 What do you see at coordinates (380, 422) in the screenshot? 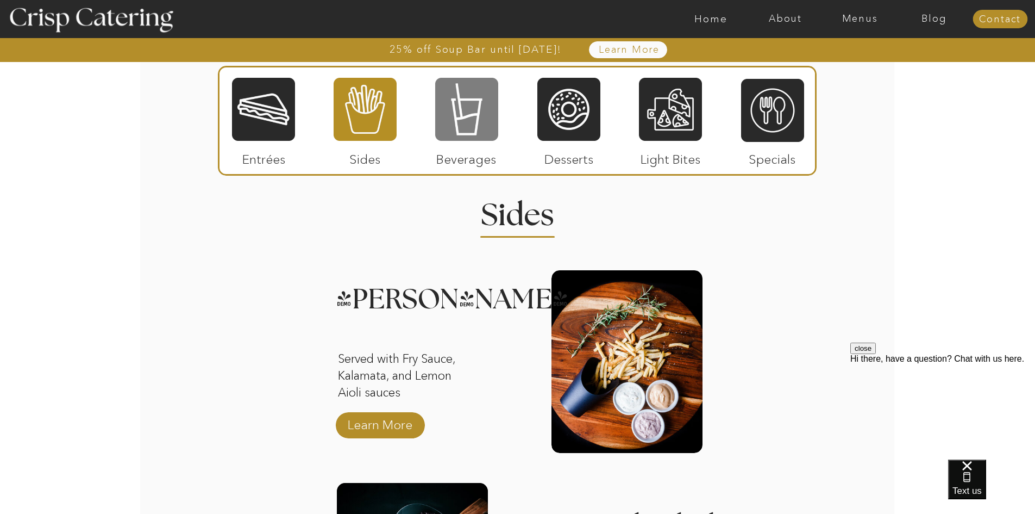
I see `p: Learn More` at bounding box center [380, 422].